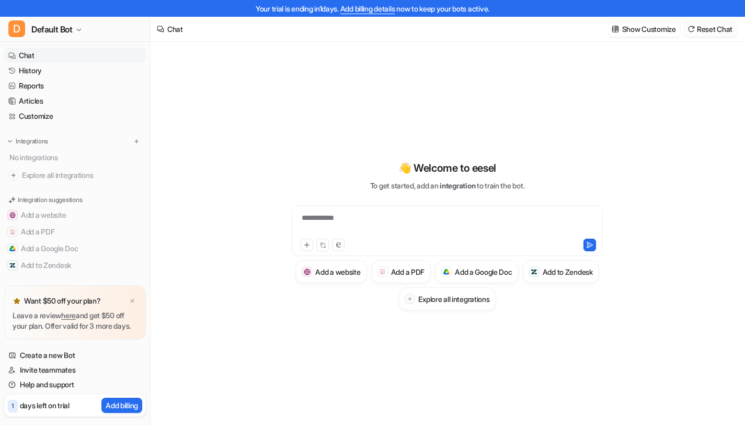  Describe the element at coordinates (28, 141) in the screenshot. I see `button: Integrations` at that location.